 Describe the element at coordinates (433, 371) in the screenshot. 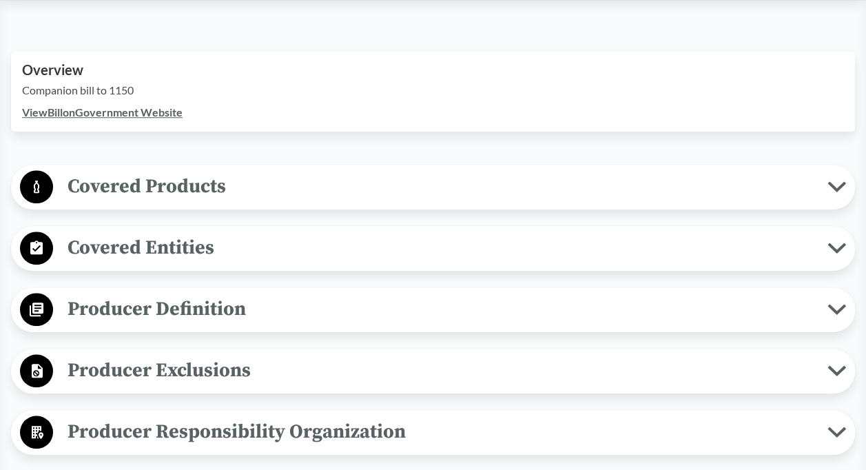

I see `button: Producer Exclusions` at that location.